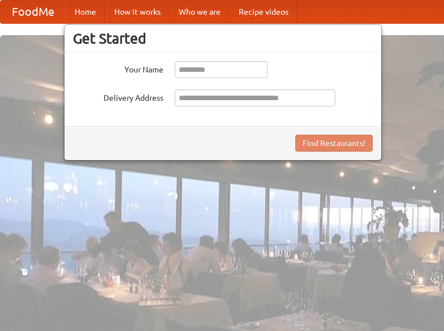  What do you see at coordinates (333, 143) in the screenshot?
I see `button: Find Restaurants!` at bounding box center [333, 143].